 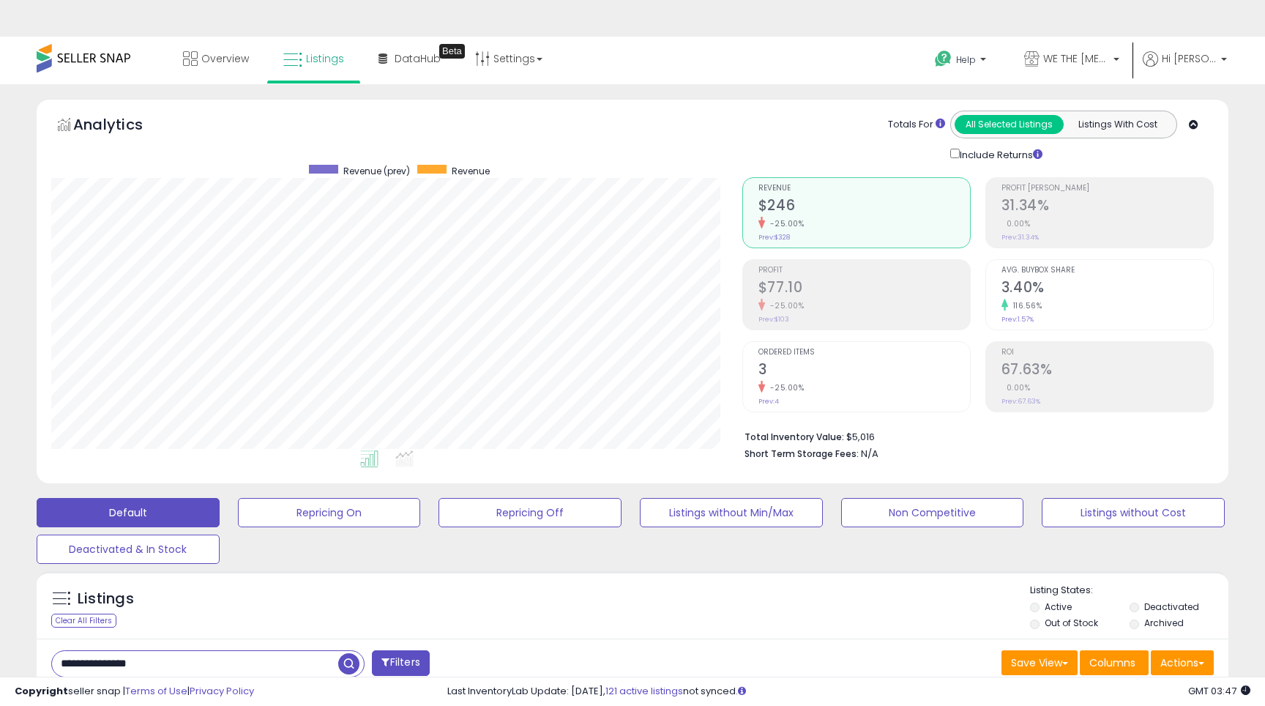 What do you see at coordinates (1058, 606) in the screenshot?
I see `label: Active` at bounding box center [1058, 606].